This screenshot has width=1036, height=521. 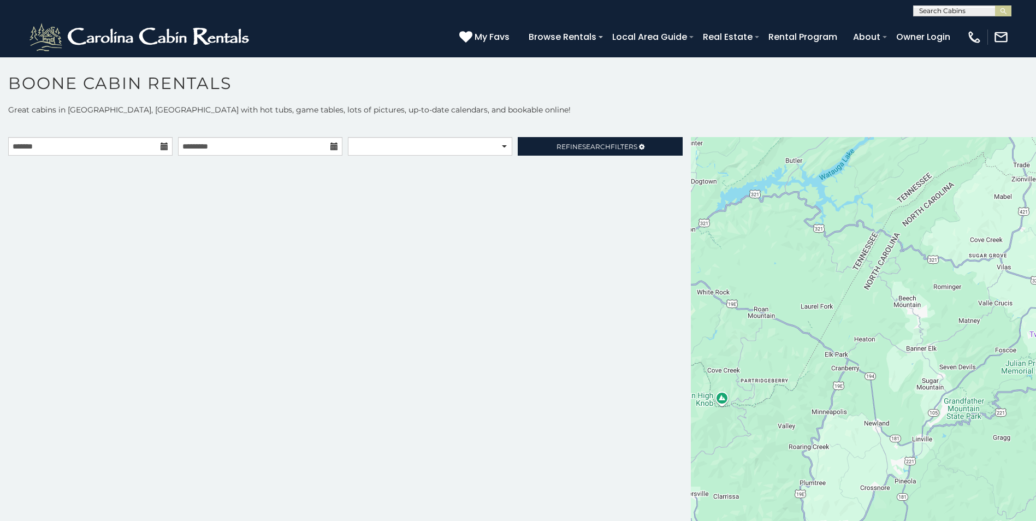 I want to click on span: Search, so click(x=597, y=146).